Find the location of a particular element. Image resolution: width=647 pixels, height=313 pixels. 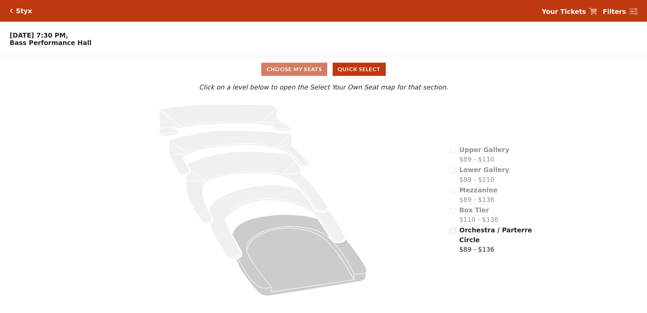

path: Upper Gallery - Seats Available: 0 is located at coordinates (225, 120).